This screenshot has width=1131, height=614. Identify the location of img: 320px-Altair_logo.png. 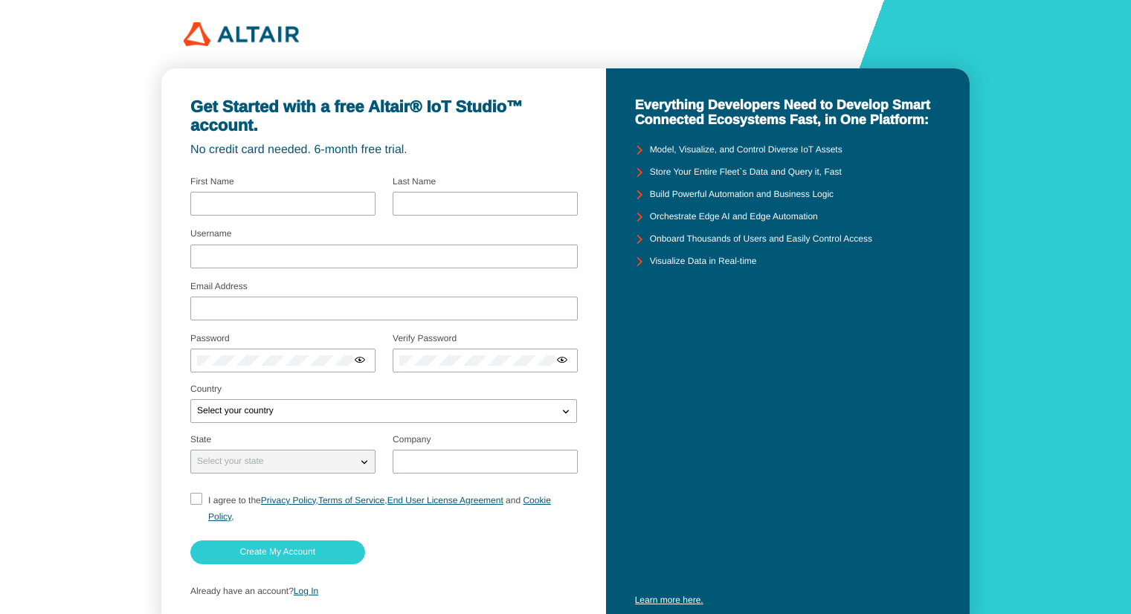
(241, 34).